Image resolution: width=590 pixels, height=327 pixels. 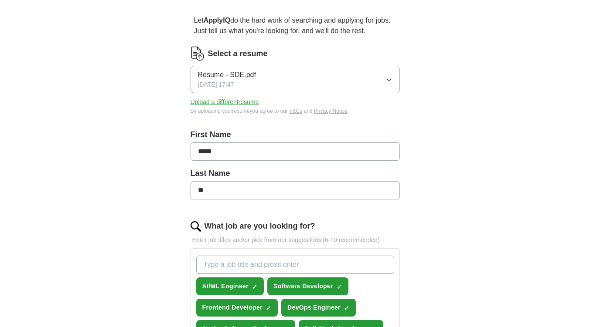 What do you see at coordinates (238, 54) in the screenshot?
I see `label: Select a resume` at bounding box center [238, 54].